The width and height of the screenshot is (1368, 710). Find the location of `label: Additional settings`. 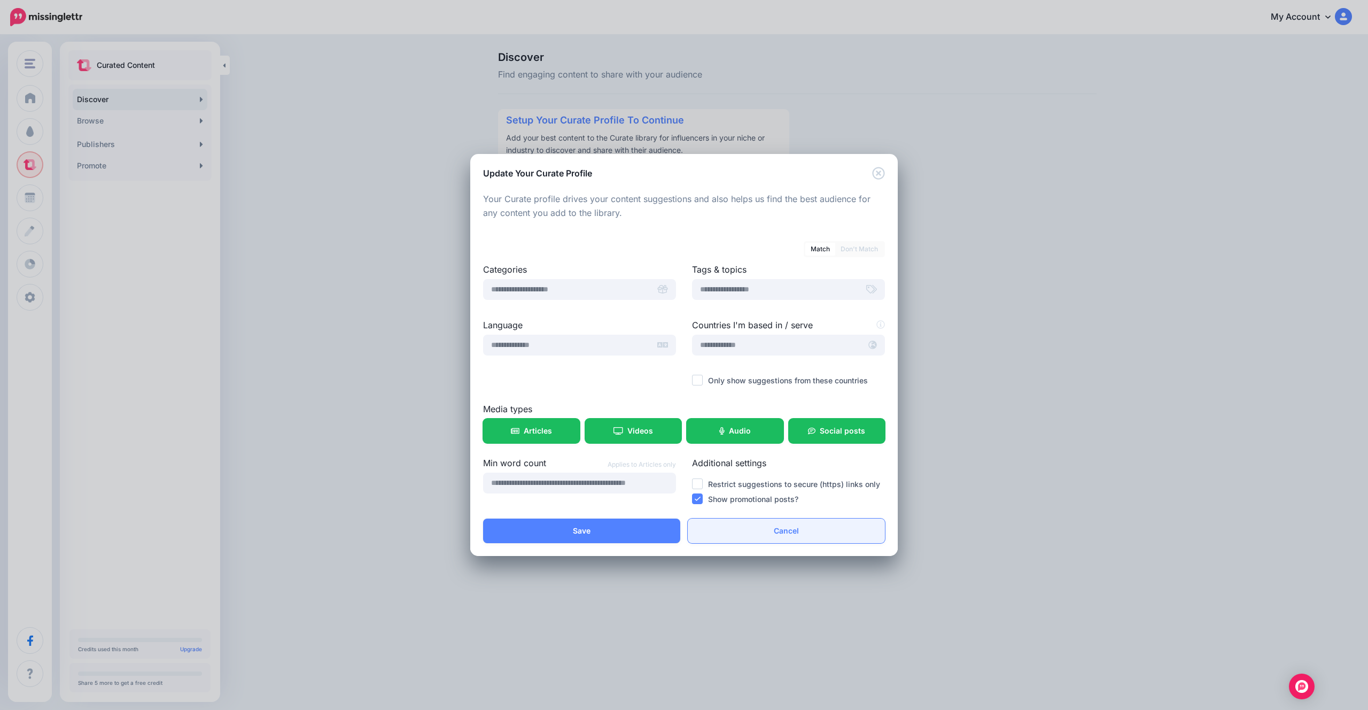

label: Additional settings is located at coordinates (788, 463).